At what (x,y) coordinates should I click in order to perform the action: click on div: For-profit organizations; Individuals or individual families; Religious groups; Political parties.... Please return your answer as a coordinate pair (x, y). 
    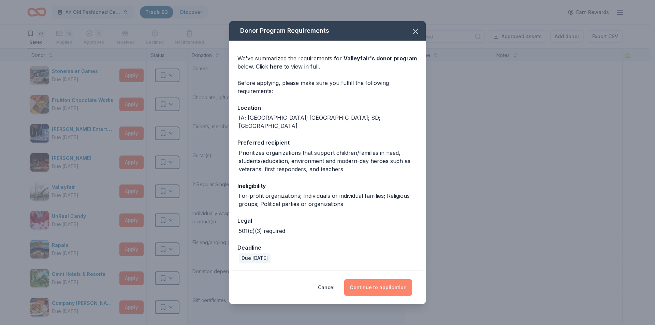
    Looking at the image, I should click on (328, 200).